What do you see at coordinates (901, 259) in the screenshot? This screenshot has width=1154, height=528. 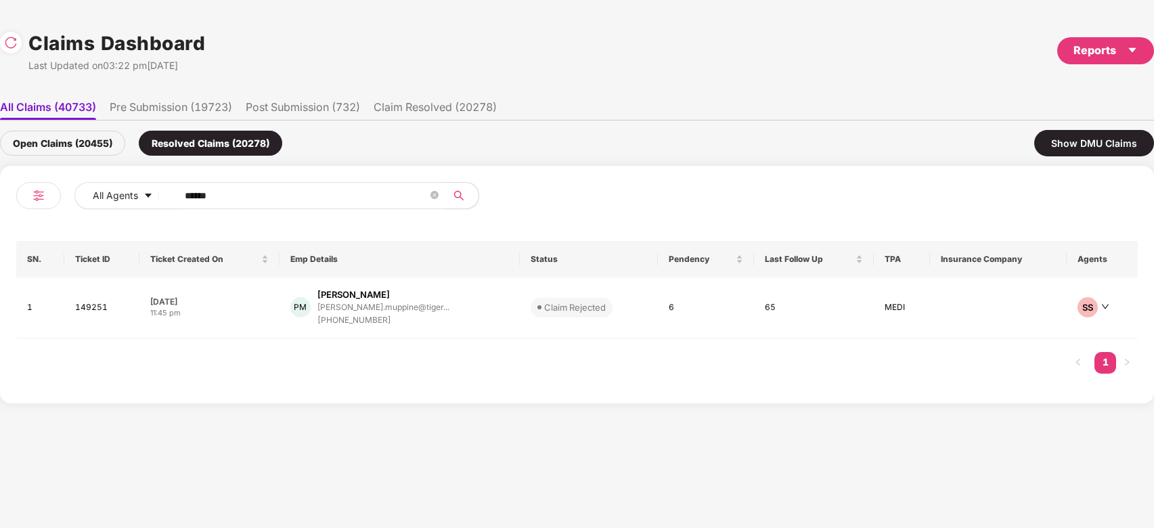 I see `th: TPA` at bounding box center [901, 259].